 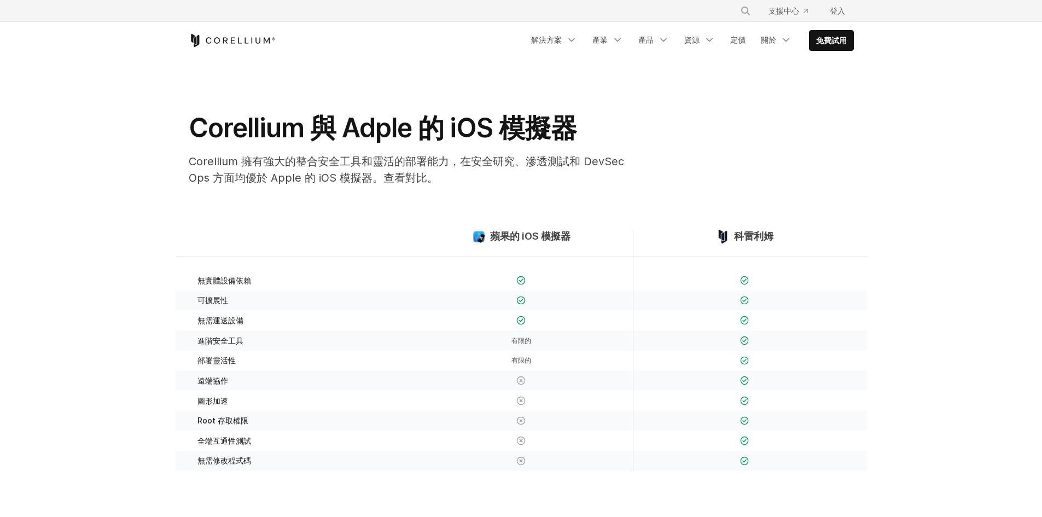 What do you see at coordinates (530, 236) in the screenshot?
I see `font: 蘋果的 iOS 模擬器` at bounding box center [530, 236].